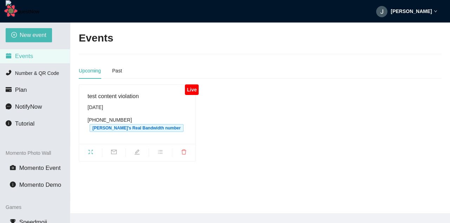 This screenshot has width=450, height=223. What do you see at coordinates (90, 71) in the screenshot?
I see `div: Upcoming` at bounding box center [90, 71].